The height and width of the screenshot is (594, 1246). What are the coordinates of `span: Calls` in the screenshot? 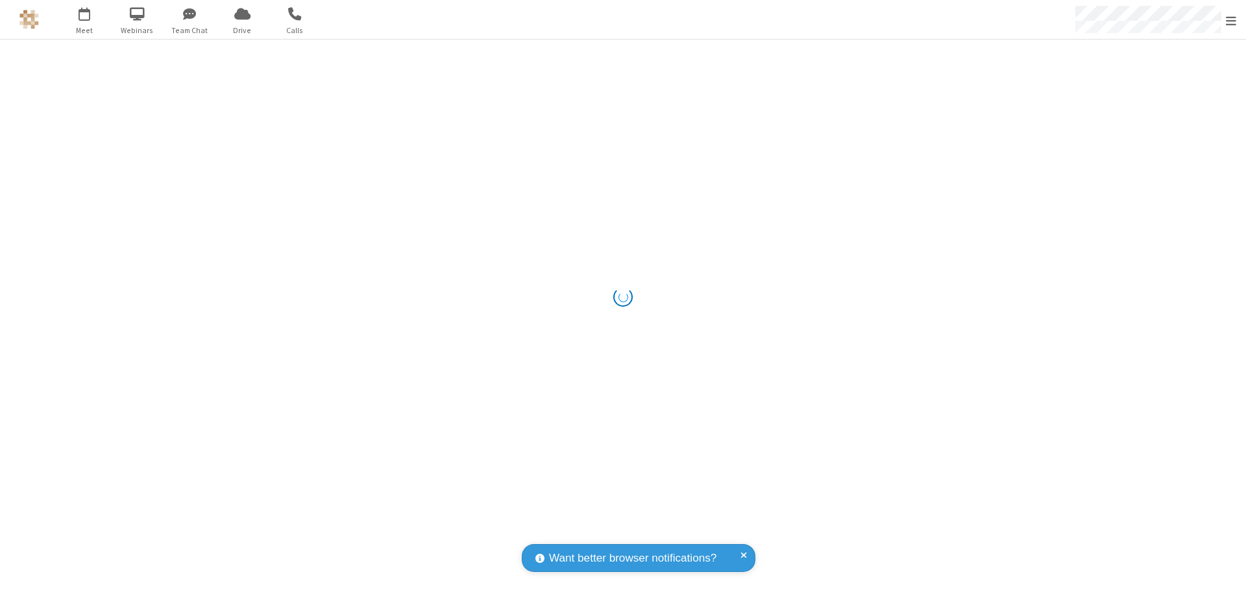 It's located at (295, 30).